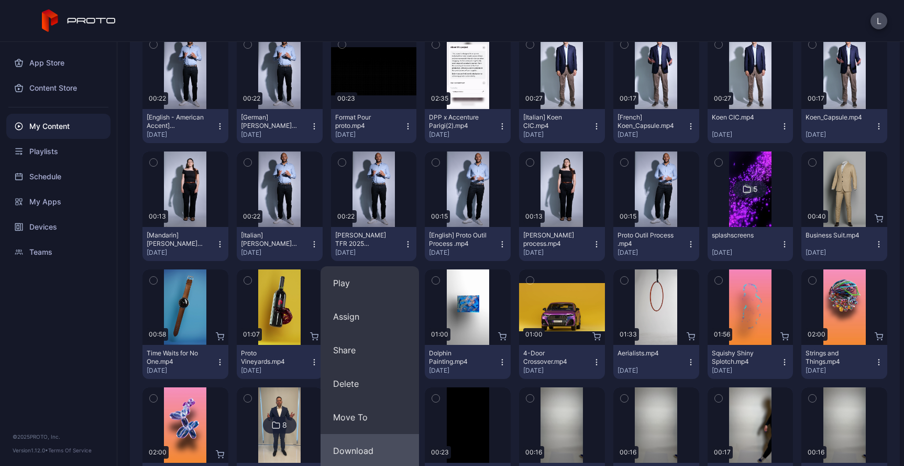 This screenshot has width=904, height=466. I want to click on div: Business Suit.mp4, so click(834, 235).